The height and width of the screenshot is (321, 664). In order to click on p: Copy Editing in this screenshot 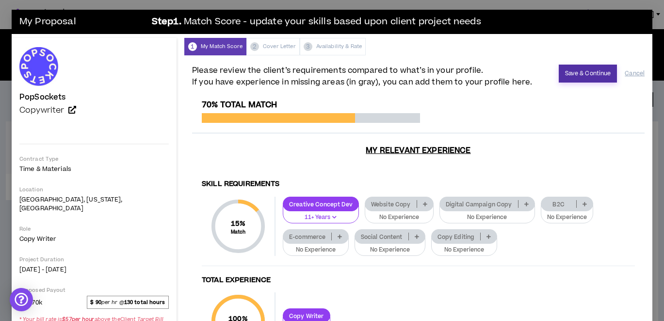, I will do `click(456, 236)`.